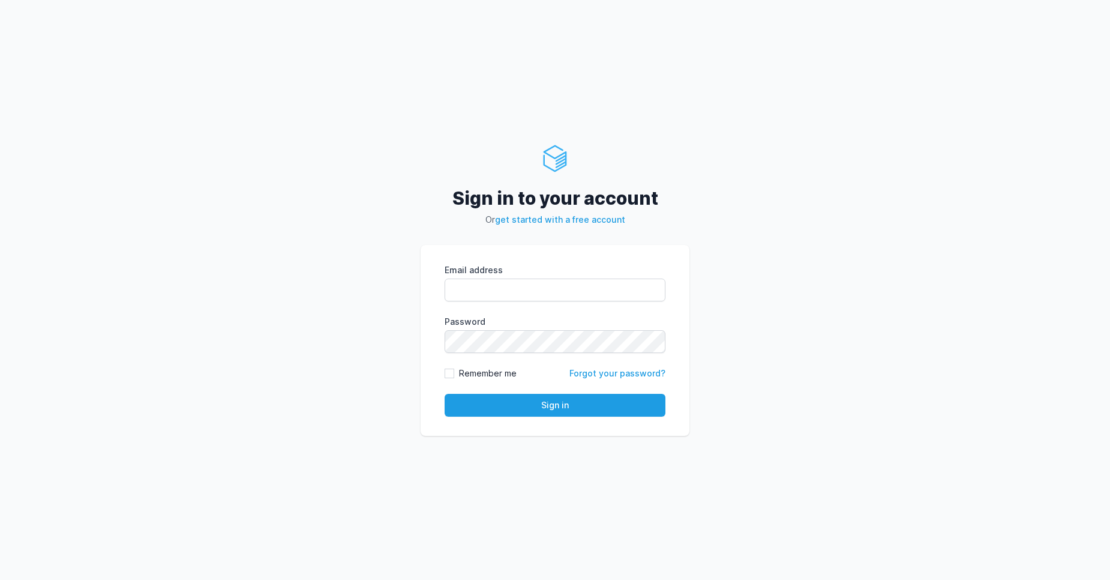  What do you see at coordinates (560, 219) in the screenshot?
I see `a: get started with a free account` at bounding box center [560, 219].